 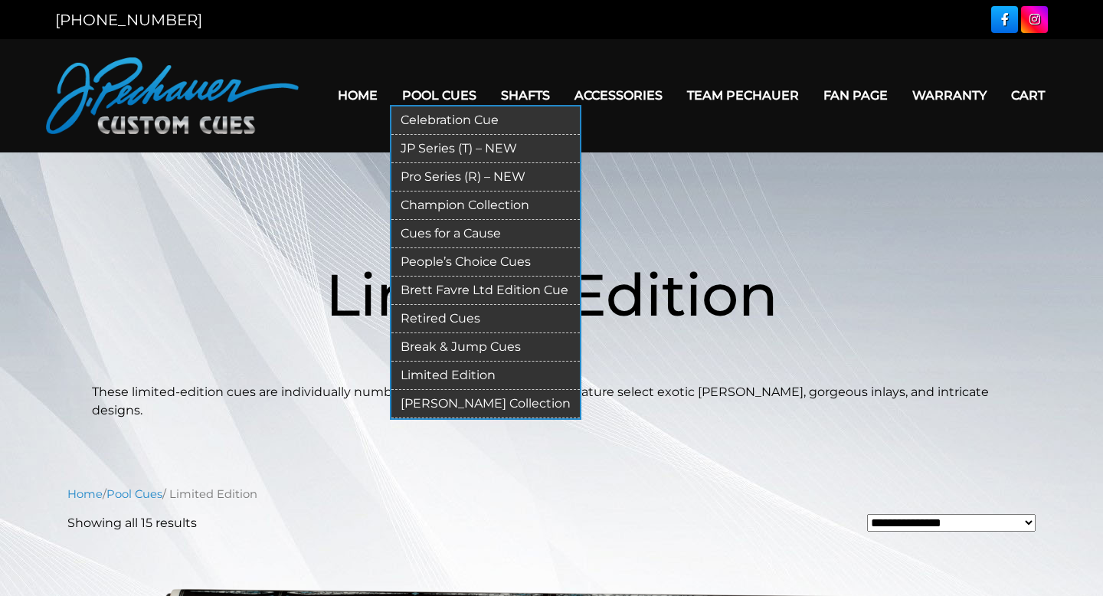 I want to click on img: Pechauer Custom Cues, so click(x=172, y=96).